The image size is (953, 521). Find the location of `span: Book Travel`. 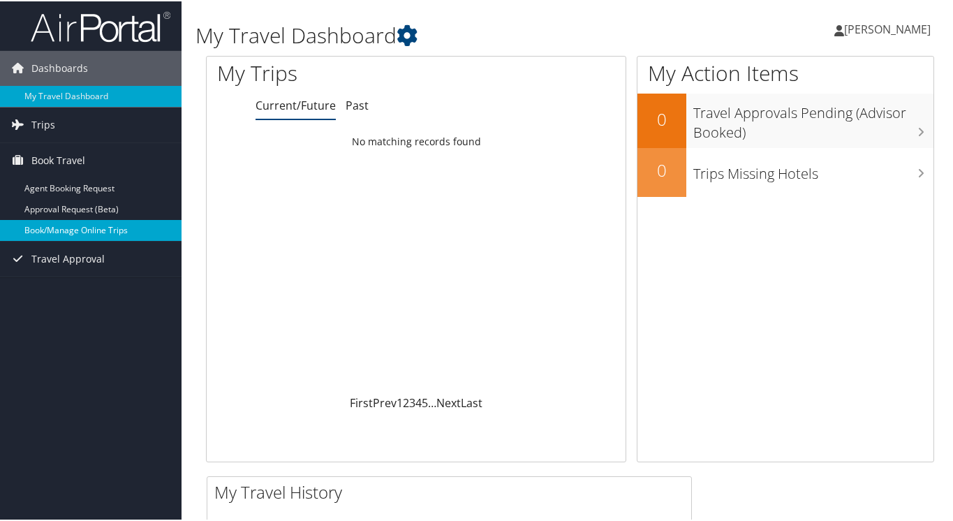

span: Book Travel is located at coordinates (58, 159).